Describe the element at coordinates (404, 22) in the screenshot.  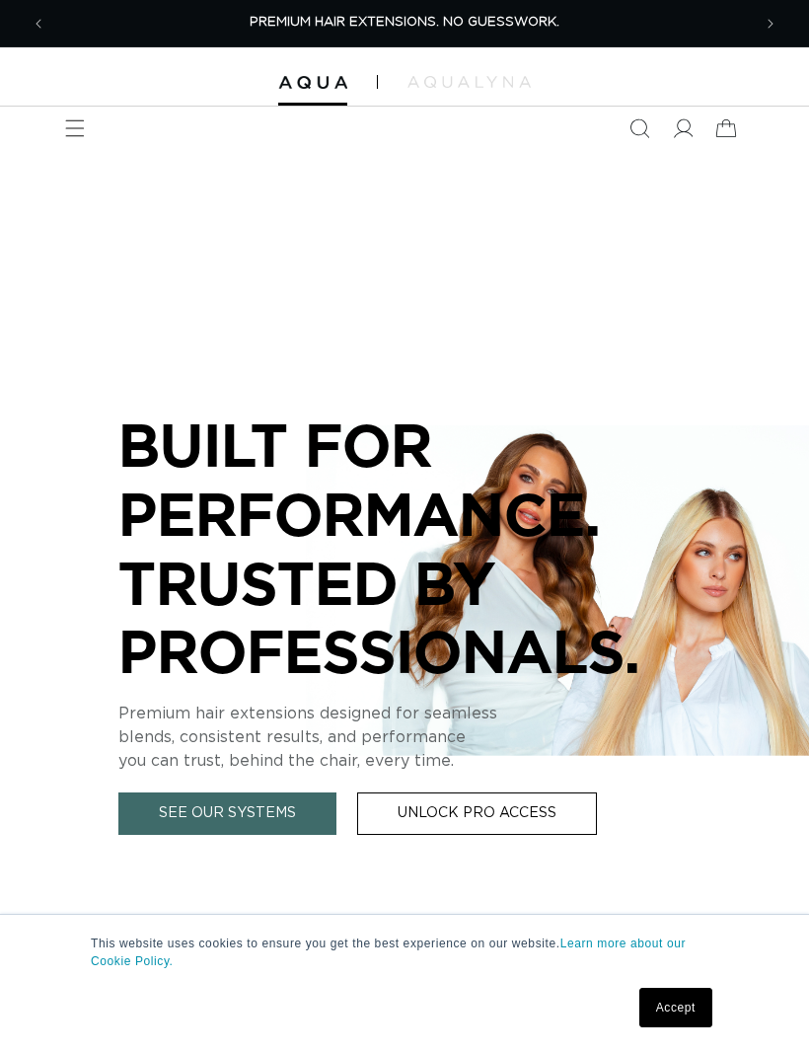
I see `span: PREMIUM HAIR EXTENSIONS. NO GUESSWORK.` at that location.